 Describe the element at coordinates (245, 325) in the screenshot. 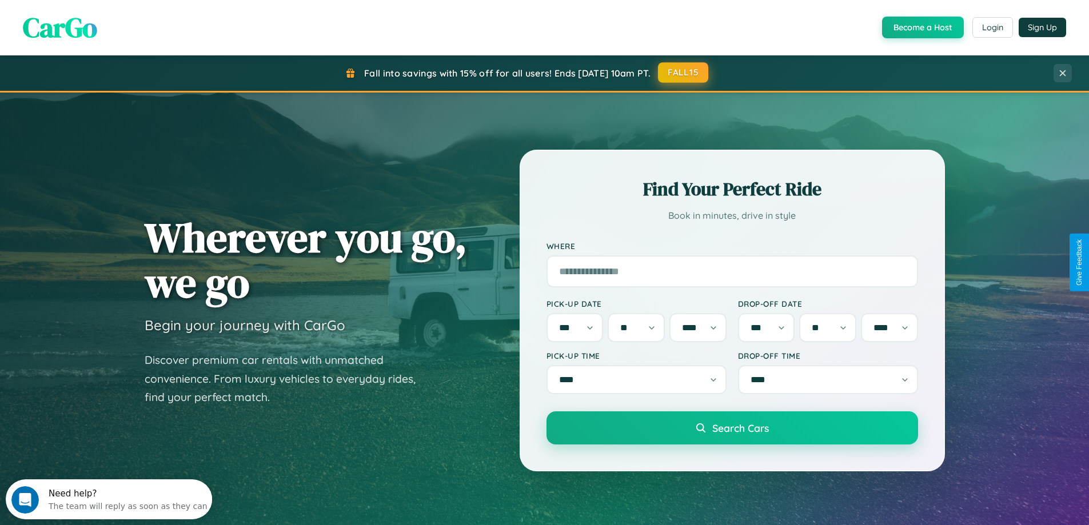

I see `h3: Begin your journey with CarGo` at that location.